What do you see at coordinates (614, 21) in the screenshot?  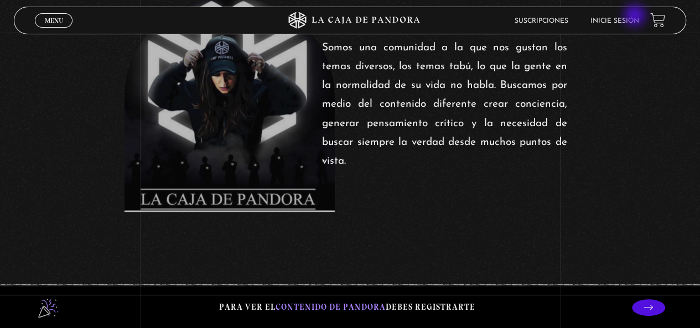 I see `a: Inicie sesión` at bounding box center [614, 21].